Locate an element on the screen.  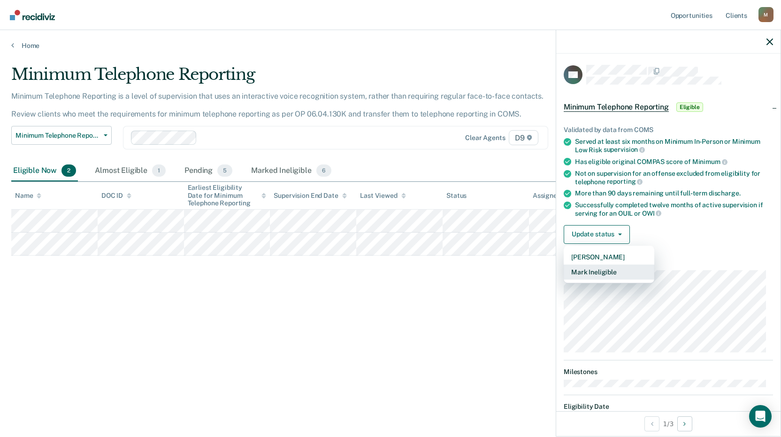
button: Profile dropdown button is located at coordinates (766, 15).